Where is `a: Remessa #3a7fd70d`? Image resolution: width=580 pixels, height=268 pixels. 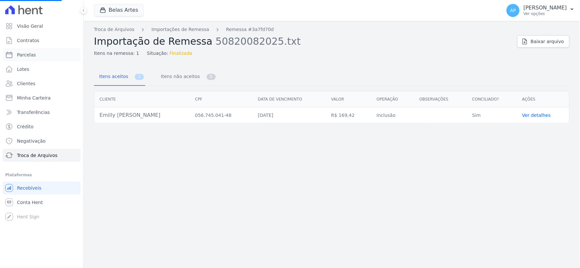
a: Remessa #3a7fd70d is located at coordinates (250, 29).